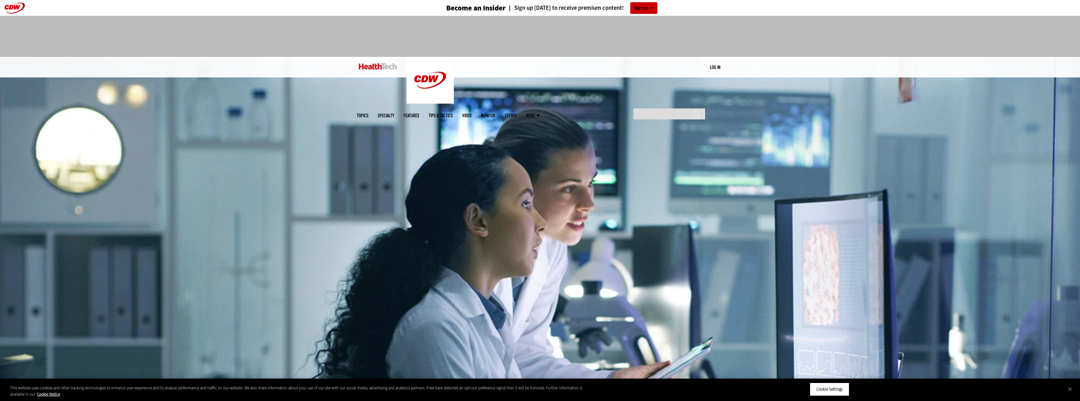  Describe the element at coordinates (362, 115) in the screenshot. I see `span: Topics` at that location.